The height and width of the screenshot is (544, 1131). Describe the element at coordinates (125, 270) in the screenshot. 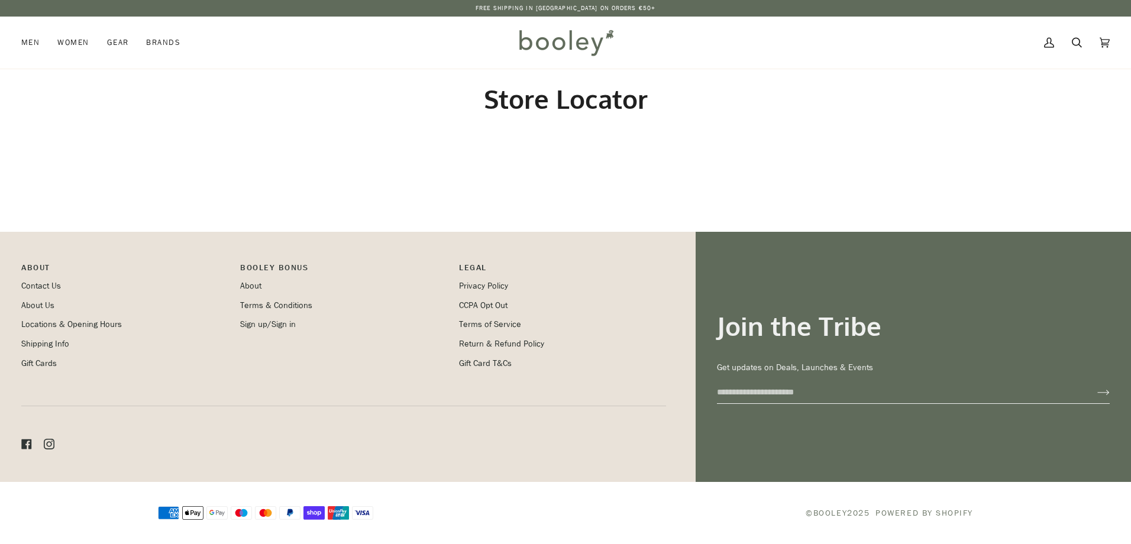

I see `p: Pipeline_Footer Main` at that location.